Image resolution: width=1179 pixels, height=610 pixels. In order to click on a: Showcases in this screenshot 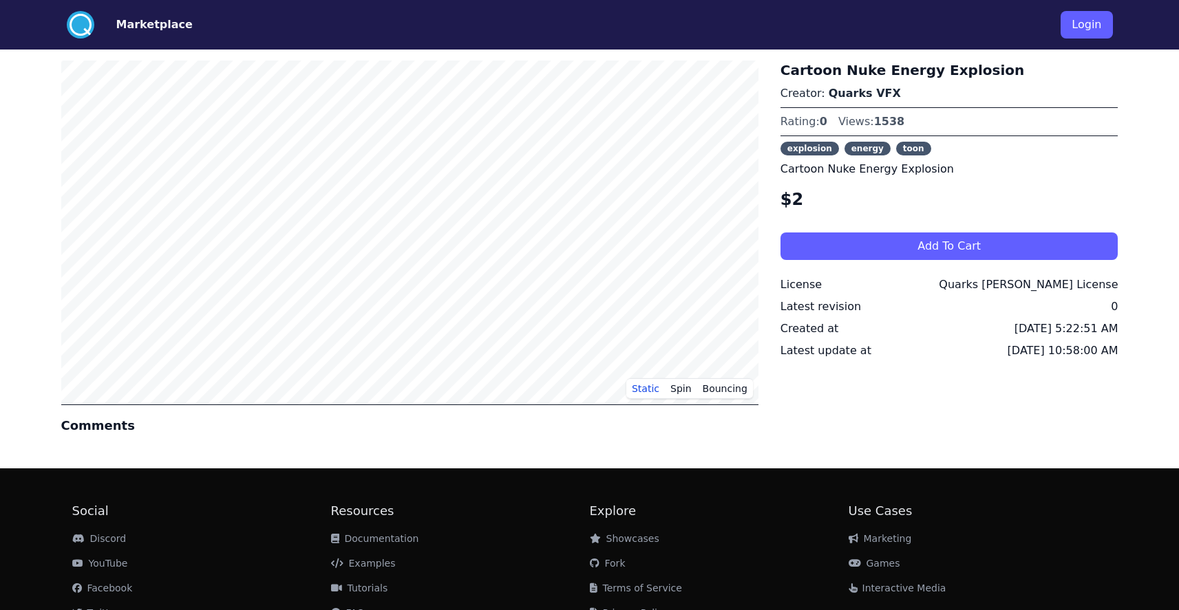, I will do `click(624, 539)`.